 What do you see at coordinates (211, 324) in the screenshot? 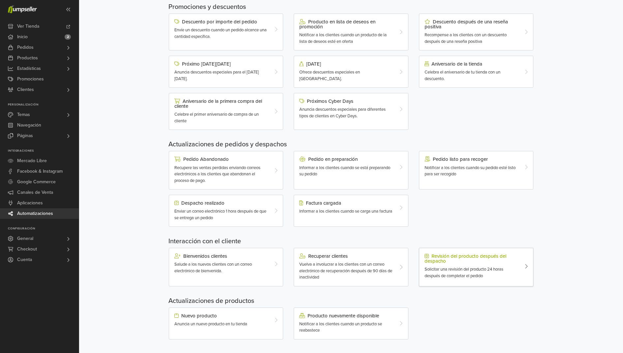
I see `span: Anuncia un nuevo producto en tu tienda` at bounding box center [211, 324].